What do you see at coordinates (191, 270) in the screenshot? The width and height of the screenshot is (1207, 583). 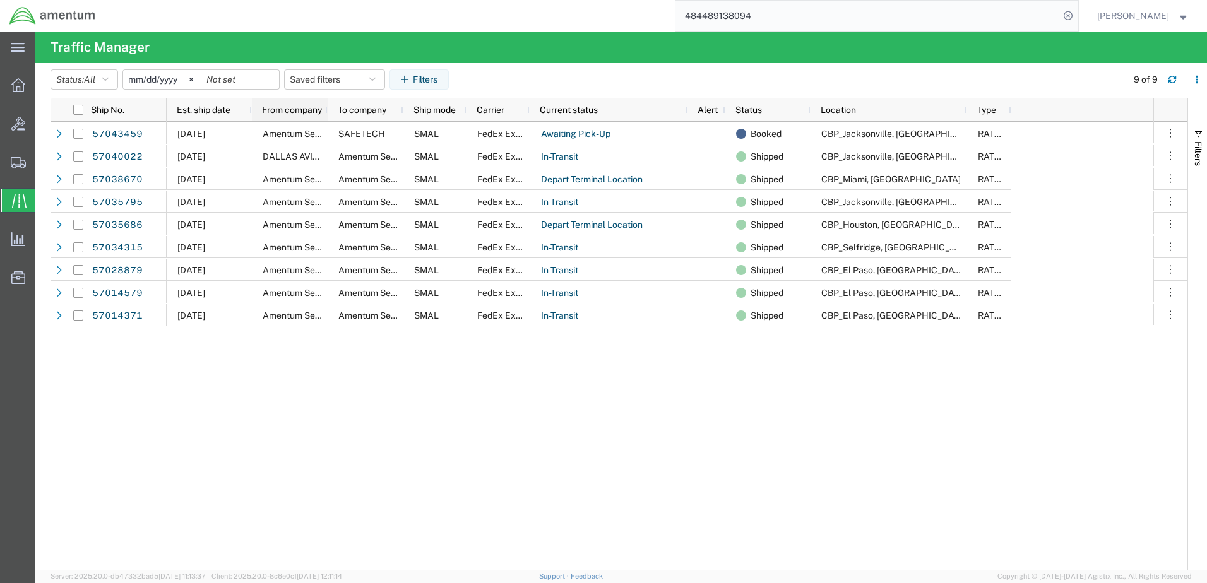 I see `span: 10/03/2025` at bounding box center [191, 270].